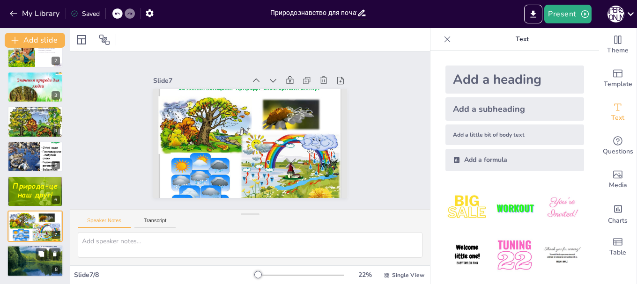 The width and height of the screenshot is (637, 284). What do you see at coordinates (467, 255) in the screenshot?
I see `img: 4.jpeg` at bounding box center [467, 255].